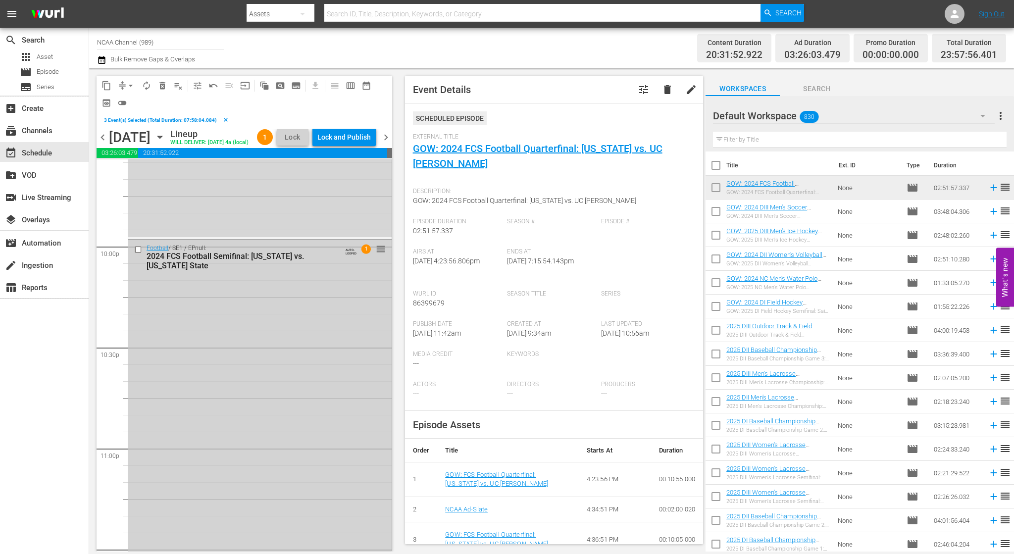 This screenshot has width=1014, height=554. I want to click on a: 2025 DI Baseball Championship Game 1: LSU vs. Coastal Carolina, so click(773, 544).